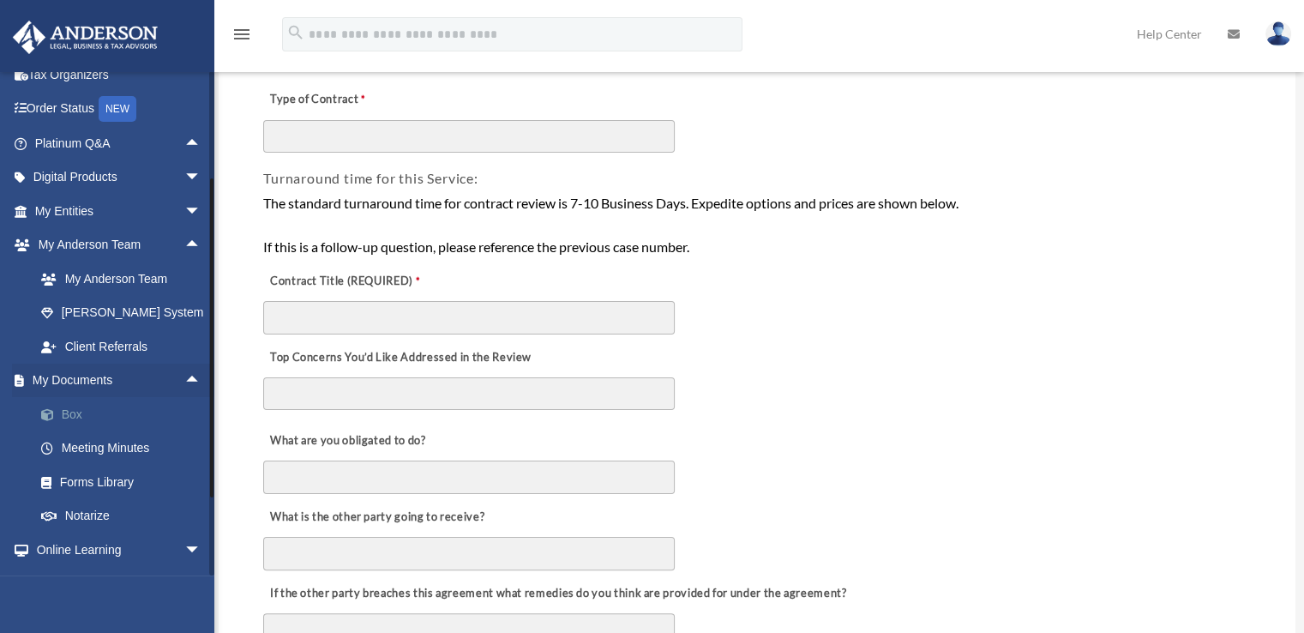 This screenshot has height=633, width=1304. What do you see at coordinates (125, 414) in the screenshot?
I see `a: Box` at bounding box center [125, 414].